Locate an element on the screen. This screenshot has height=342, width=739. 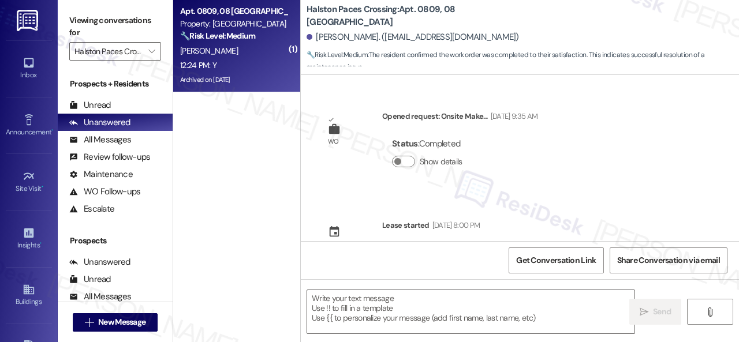
a: Buildings is located at coordinates (29, 296).